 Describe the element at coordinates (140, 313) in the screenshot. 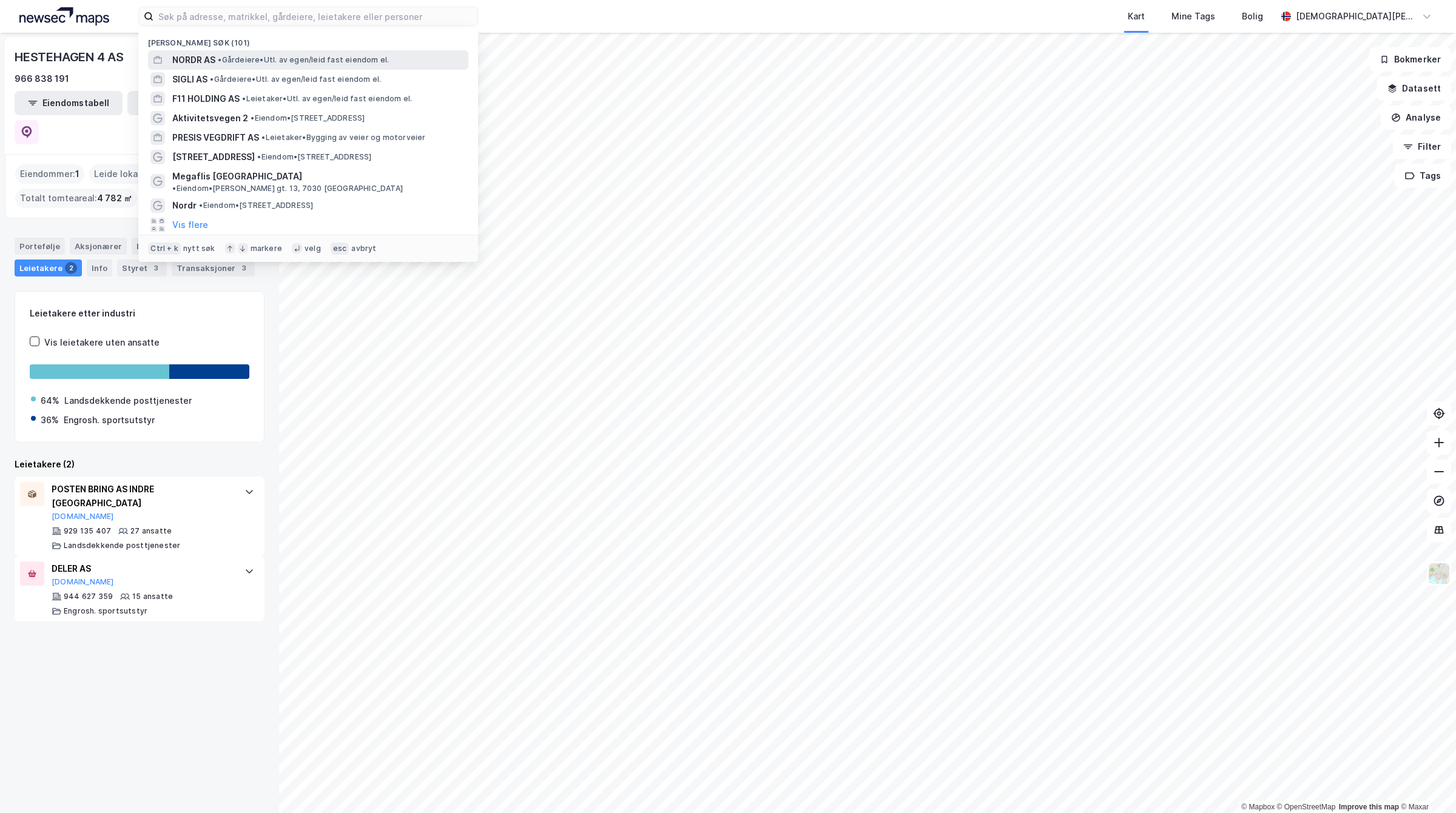

I see `div: Leietakere etter industri` at that location.